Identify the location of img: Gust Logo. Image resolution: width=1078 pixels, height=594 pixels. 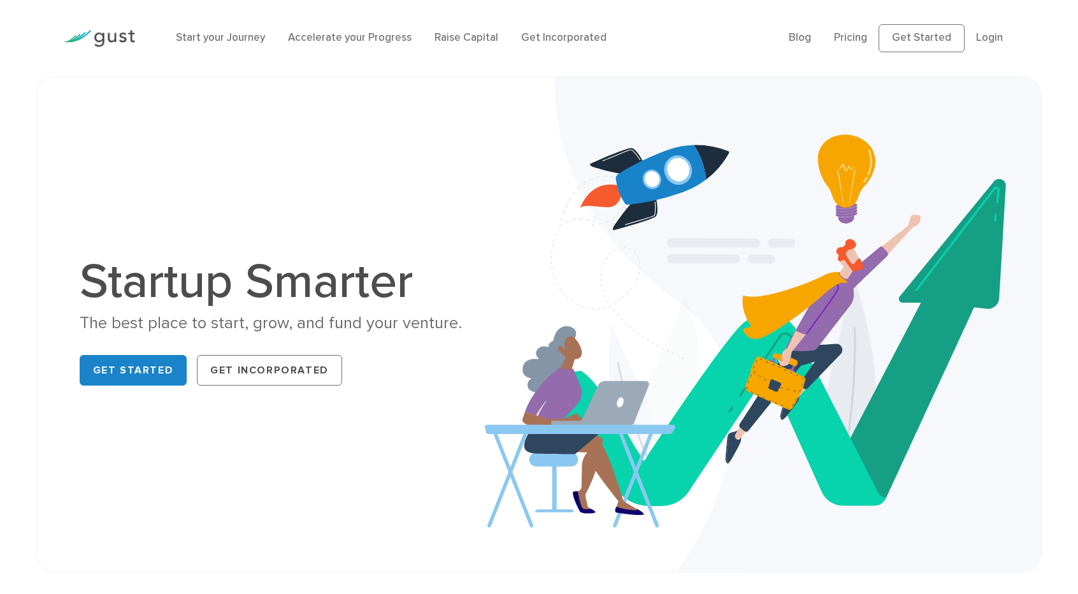
(99, 38).